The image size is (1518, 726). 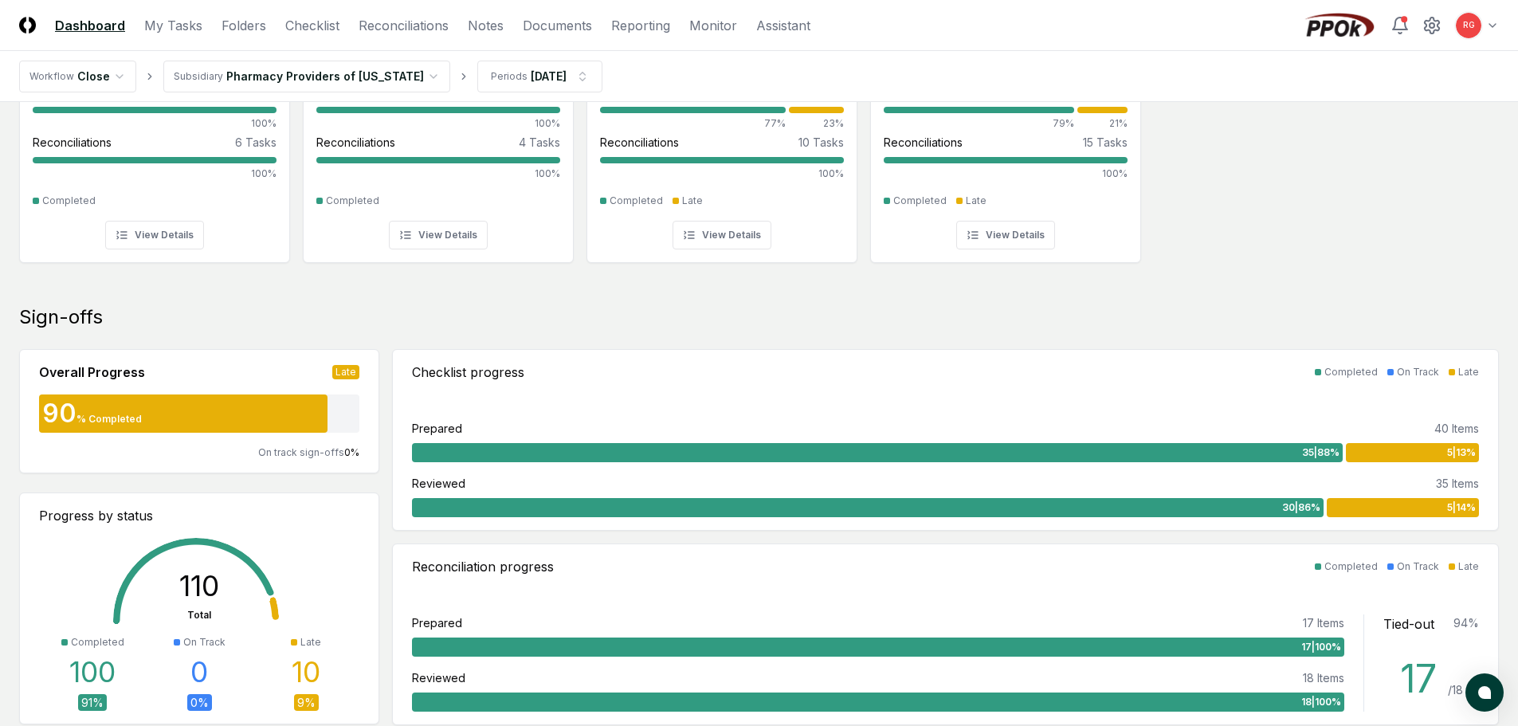 What do you see at coordinates (1468, 25) in the screenshot?
I see `span: RG` at bounding box center [1468, 25].